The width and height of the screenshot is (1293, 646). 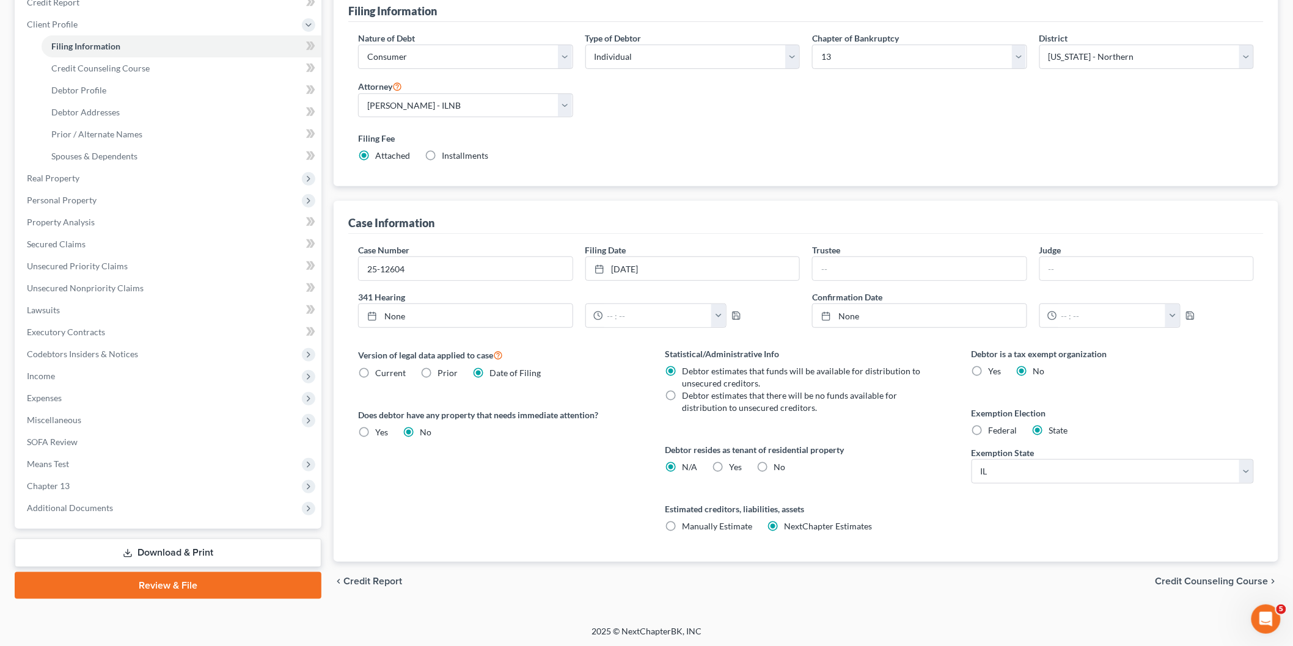 I want to click on span: Debtor Profile, so click(x=79, y=90).